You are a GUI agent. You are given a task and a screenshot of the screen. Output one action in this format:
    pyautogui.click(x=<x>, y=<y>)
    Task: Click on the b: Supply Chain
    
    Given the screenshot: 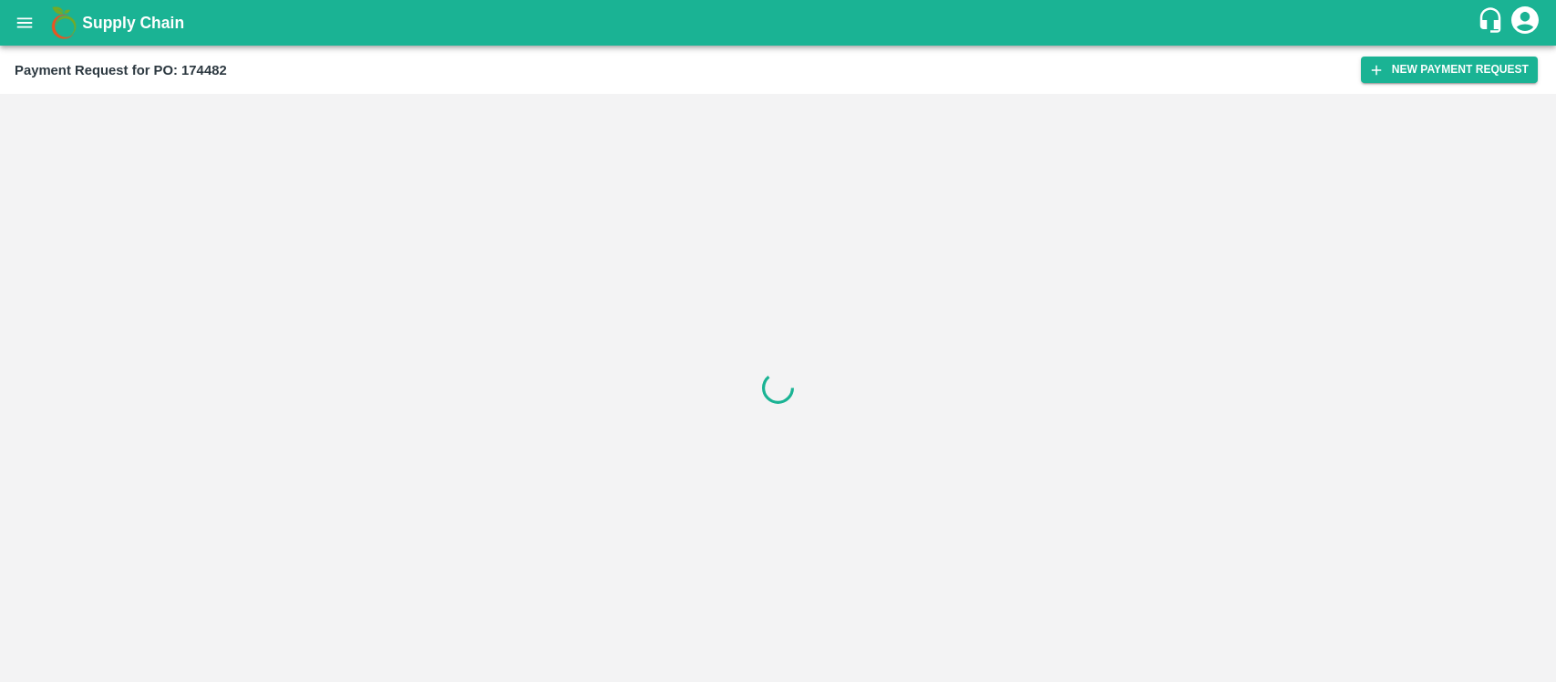 What is the action you would take?
    pyautogui.click(x=133, y=23)
    